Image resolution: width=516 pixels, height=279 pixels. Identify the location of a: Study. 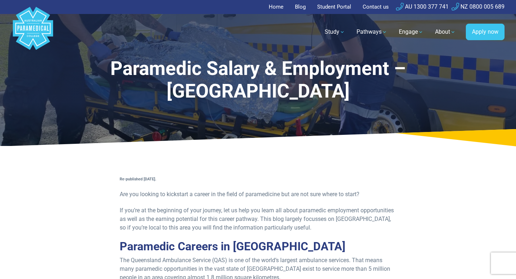
(335, 32).